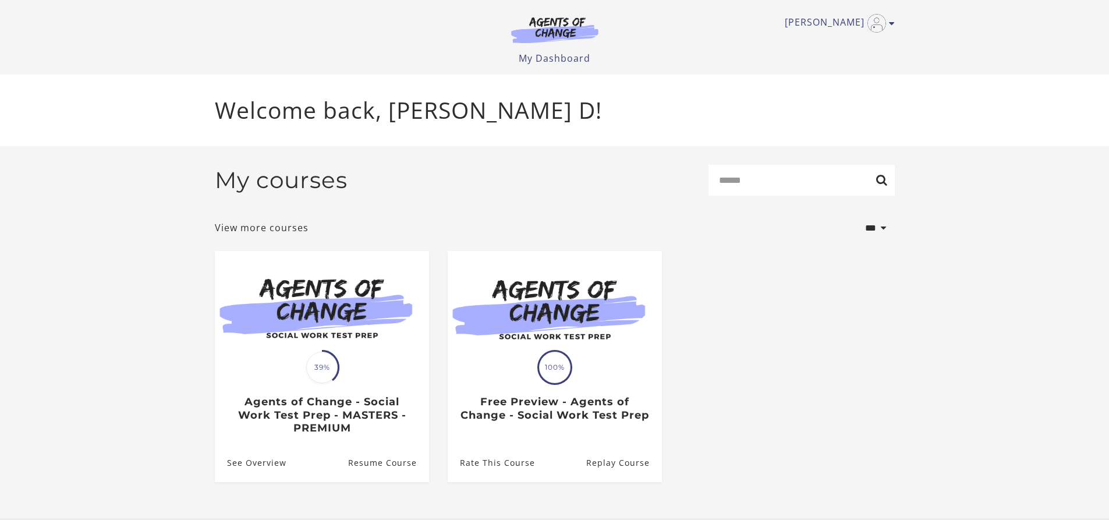 The height and width of the screenshot is (520, 1109). Describe the element at coordinates (554, 408) in the screenshot. I see `h3: Free Preview - Agents of Change - Social Work Test Prep` at that location.